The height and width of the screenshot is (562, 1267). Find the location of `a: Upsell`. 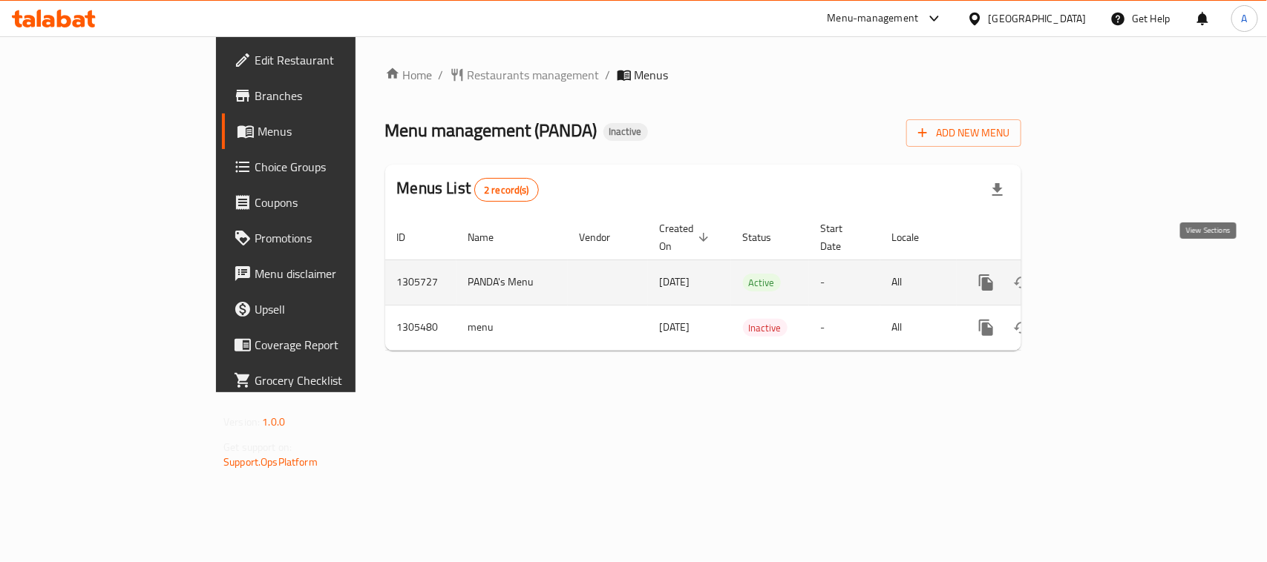

a: Upsell is located at coordinates (324, 309).